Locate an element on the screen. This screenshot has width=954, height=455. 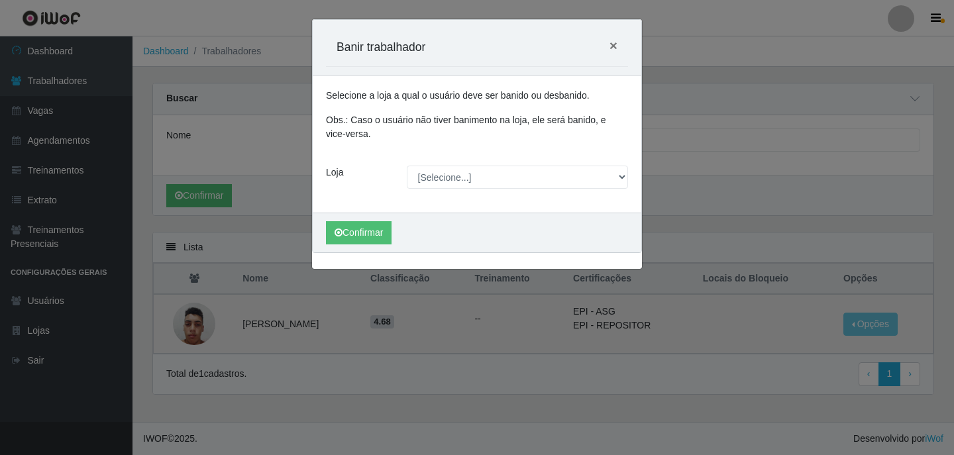
label: Loja is located at coordinates (334, 172).